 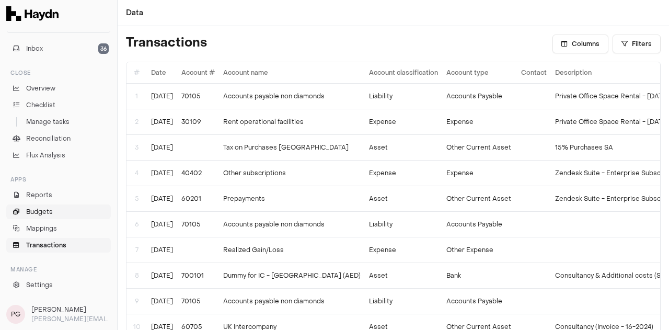 What do you see at coordinates (136, 147) in the screenshot?
I see `td: 3` at bounding box center [136, 147].